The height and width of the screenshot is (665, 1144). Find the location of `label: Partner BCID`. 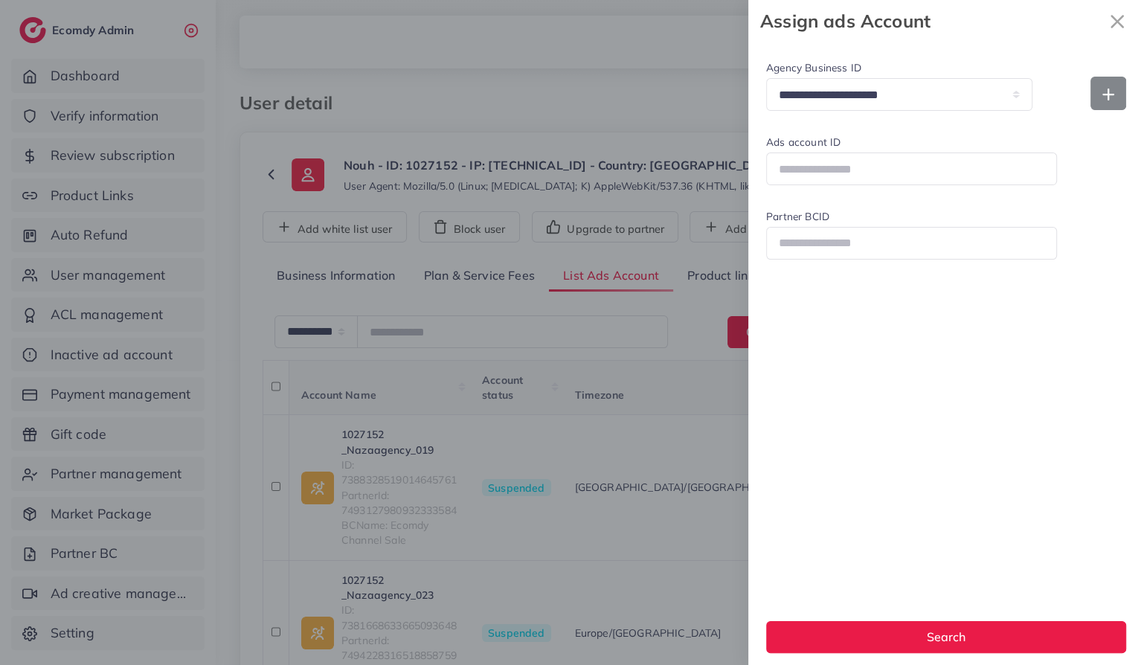

label: Partner BCID is located at coordinates (911, 216).